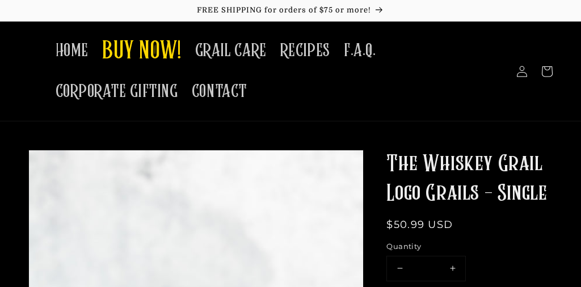 This screenshot has width=581, height=287. Describe the element at coordinates (142, 52) in the screenshot. I see `span: BUY NOW!` at that location.